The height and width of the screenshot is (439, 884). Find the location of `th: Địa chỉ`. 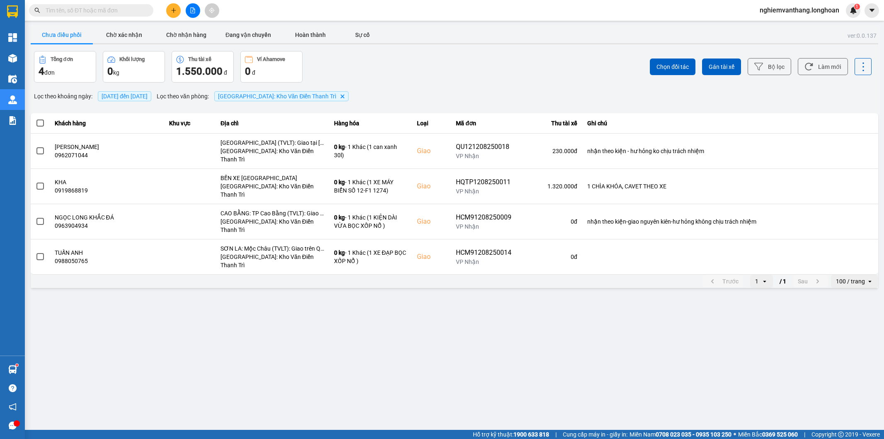

th: Địa chỉ is located at coordinates (272, 123).